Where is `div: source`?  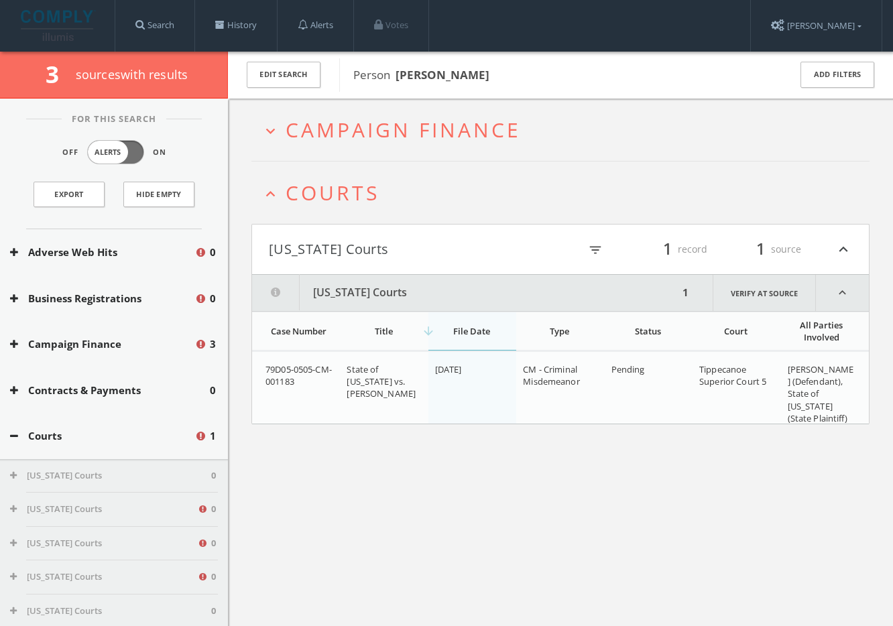
div: source is located at coordinates (761, 250).